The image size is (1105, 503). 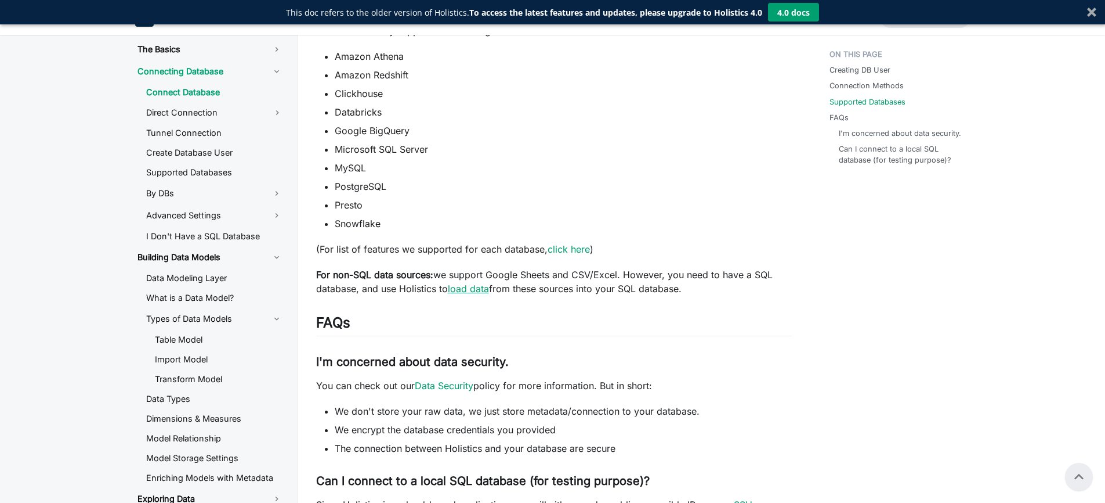 I want to click on a: Dimensions & Measures, so click(x=214, y=418).